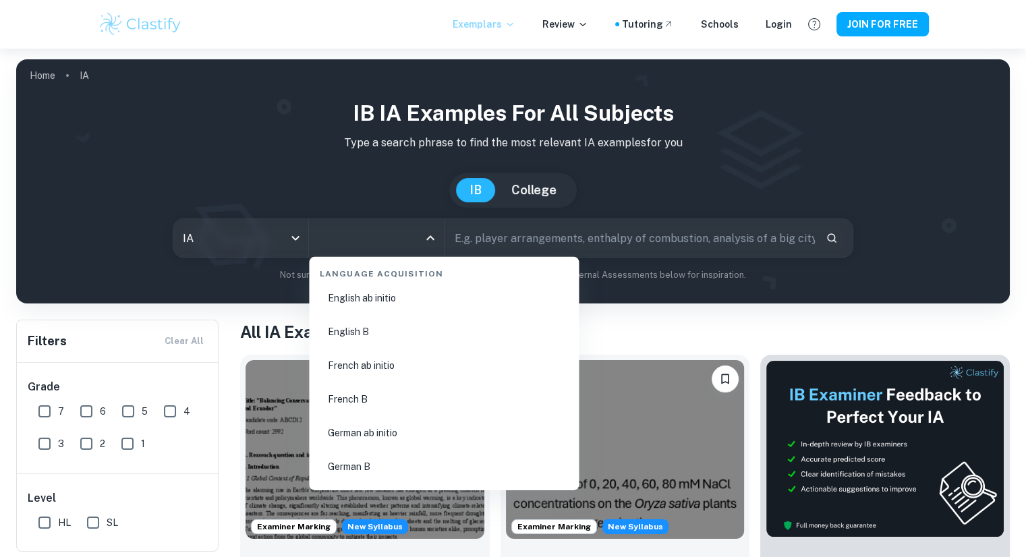  I want to click on li: German B, so click(444, 467).